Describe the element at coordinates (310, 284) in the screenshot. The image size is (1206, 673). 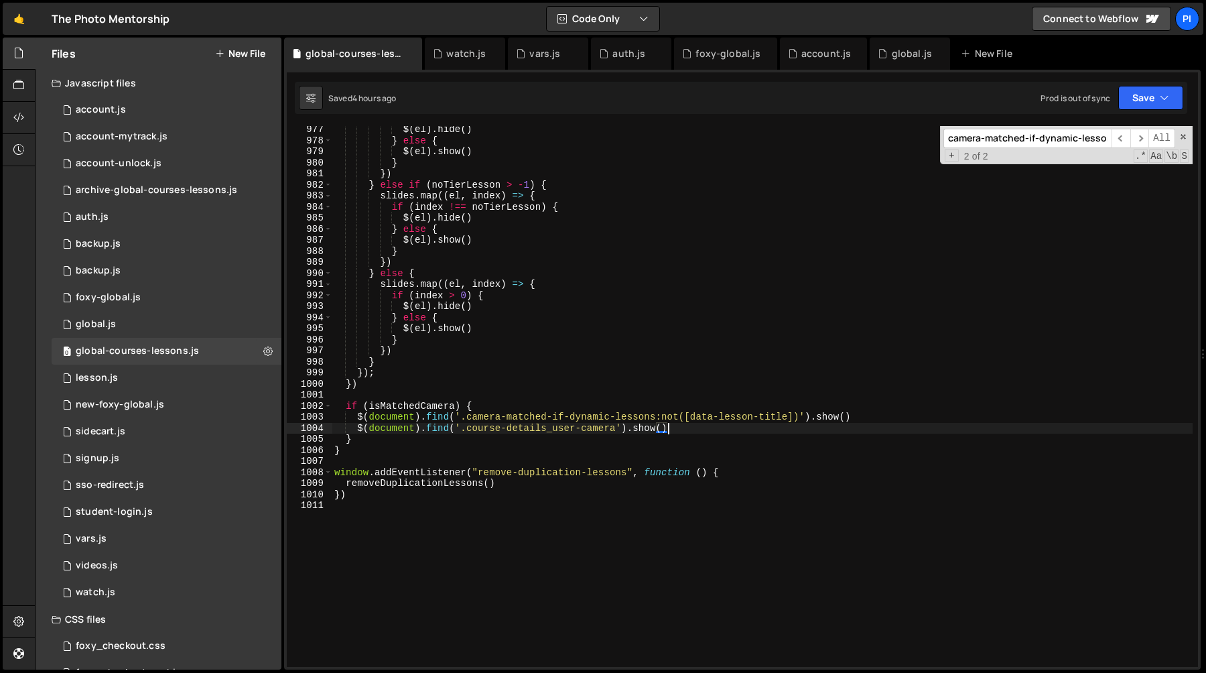
I see `div: 991` at that location.